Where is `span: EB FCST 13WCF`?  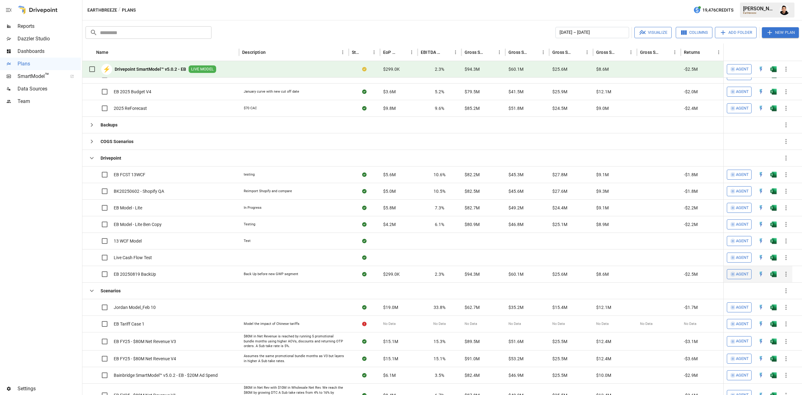 span: EB FCST 13WCF is located at coordinates (129, 175).